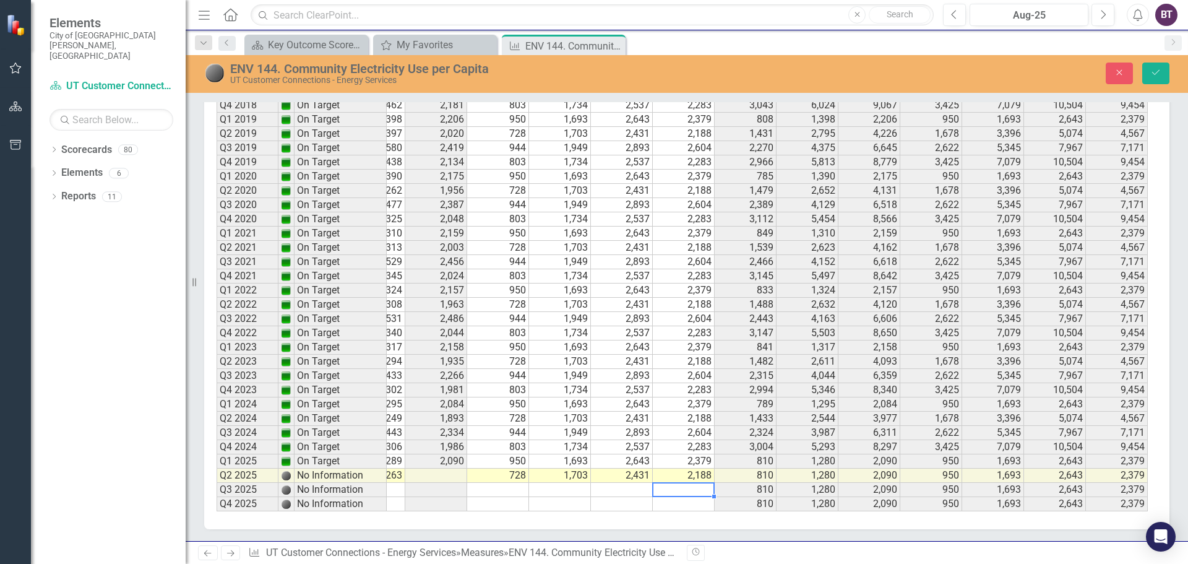 This screenshot has width=1188, height=564. Describe the element at coordinates (746, 105) in the screenshot. I see `td: 3,043` at that location.